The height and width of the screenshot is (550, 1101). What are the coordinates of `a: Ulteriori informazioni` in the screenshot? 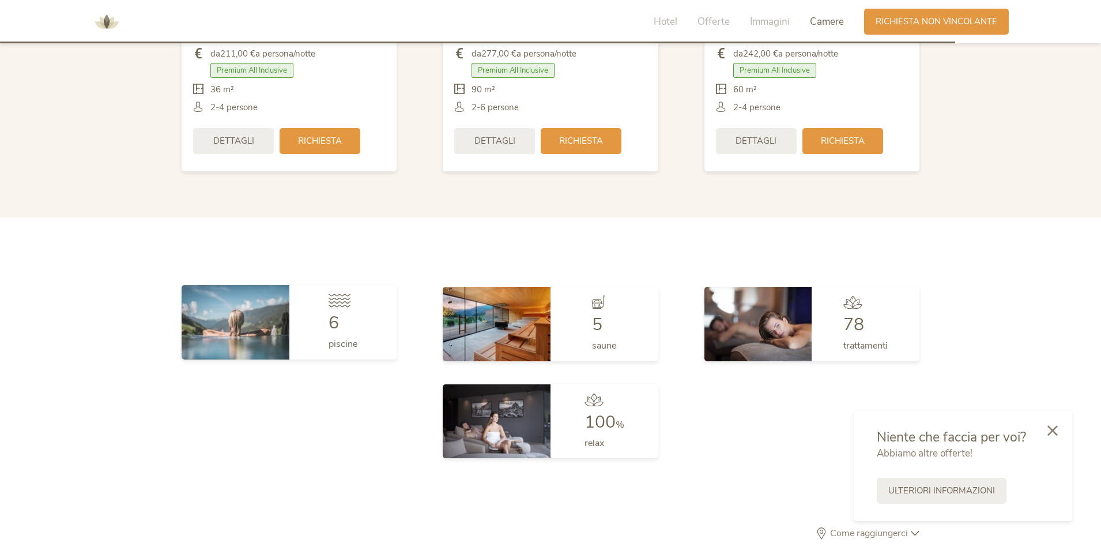 It's located at (942, 490).